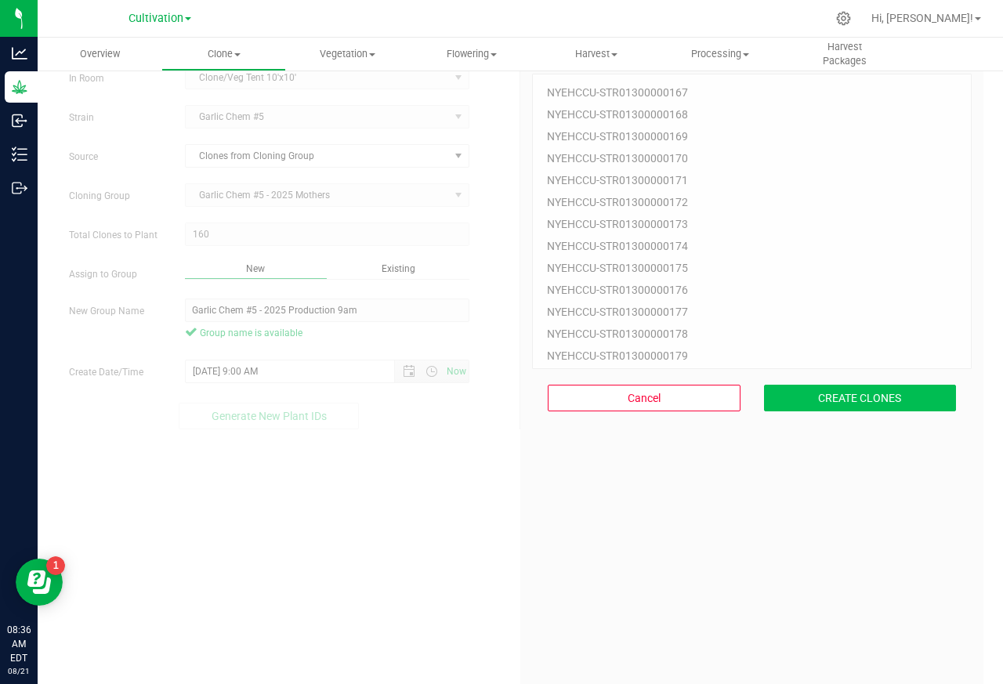 Image resolution: width=1003 pixels, height=684 pixels. Describe the element at coordinates (409, 371) in the screenshot. I see `span: Open the date view` at that location.